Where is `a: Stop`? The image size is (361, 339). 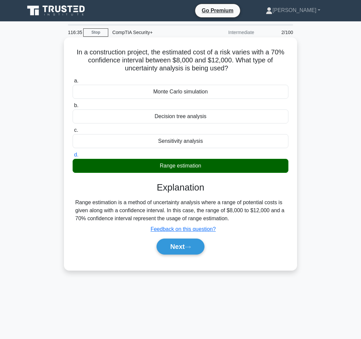 a: Stop is located at coordinates (96, 32).